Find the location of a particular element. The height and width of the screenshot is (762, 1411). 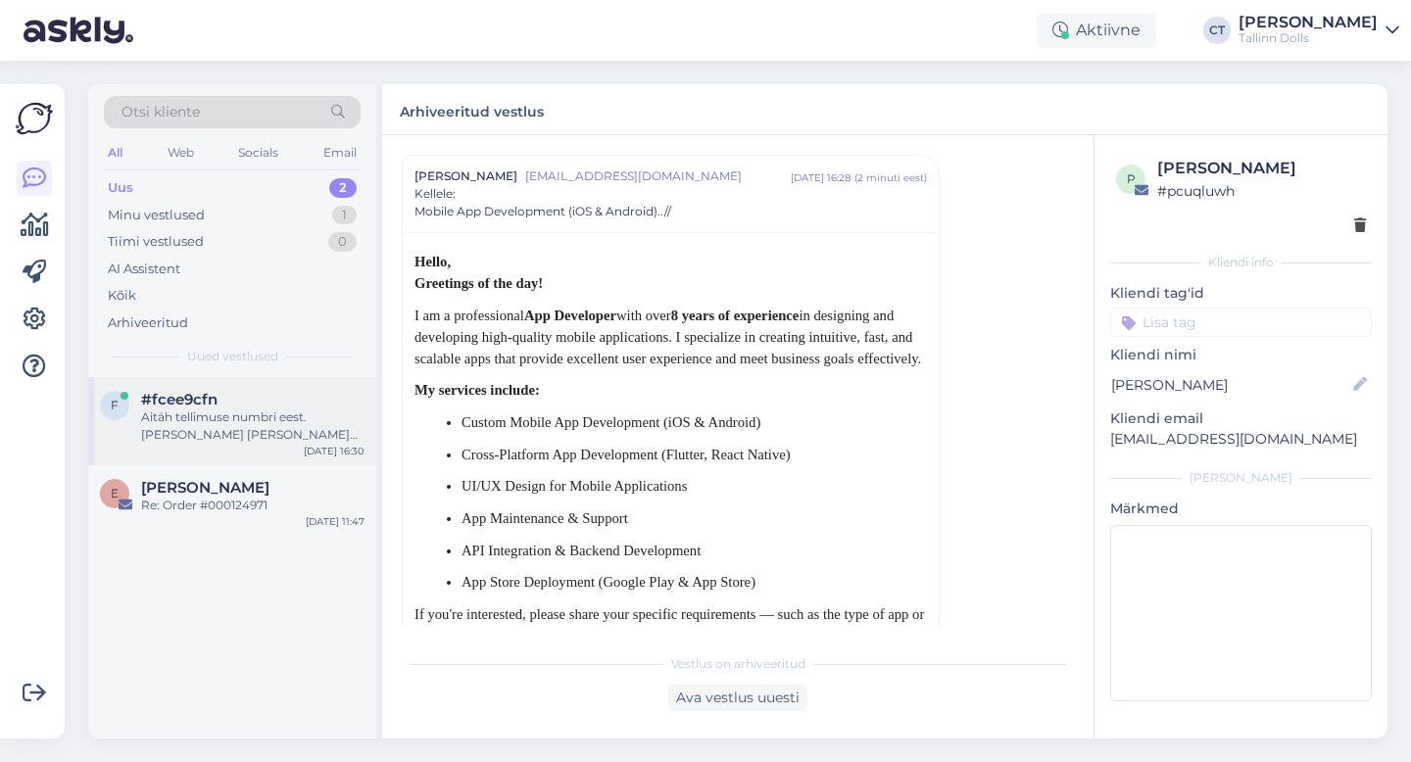

div: Tiimi vestlused is located at coordinates (156, 242).